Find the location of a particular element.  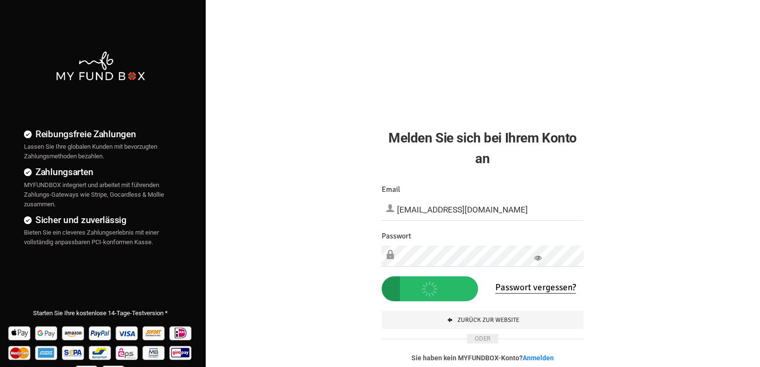

img: Apple Pay is located at coordinates (20, 332).